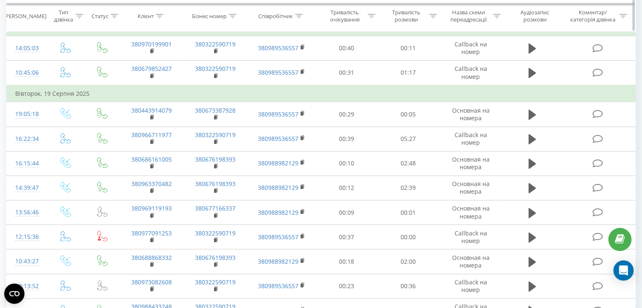 The image size is (642, 308). I want to click on a: 380970199901, so click(151, 44).